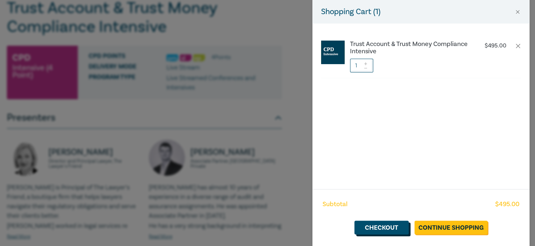 Image resolution: width=535 pixels, height=246 pixels. What do you see at coordinates (361, 65) in the screenshot?
I see `input: 1` at bounding box center [361, 65].